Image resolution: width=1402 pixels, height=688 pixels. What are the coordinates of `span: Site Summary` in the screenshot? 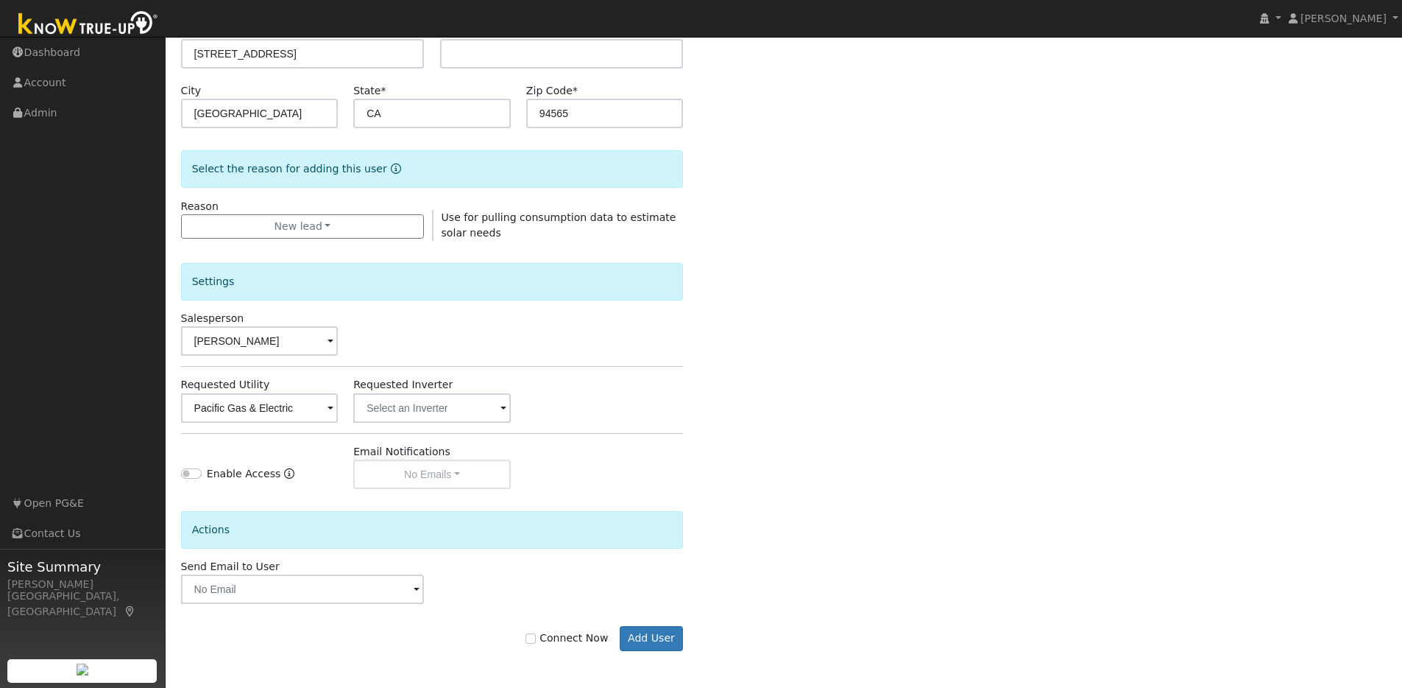 It's located at (82, 566).